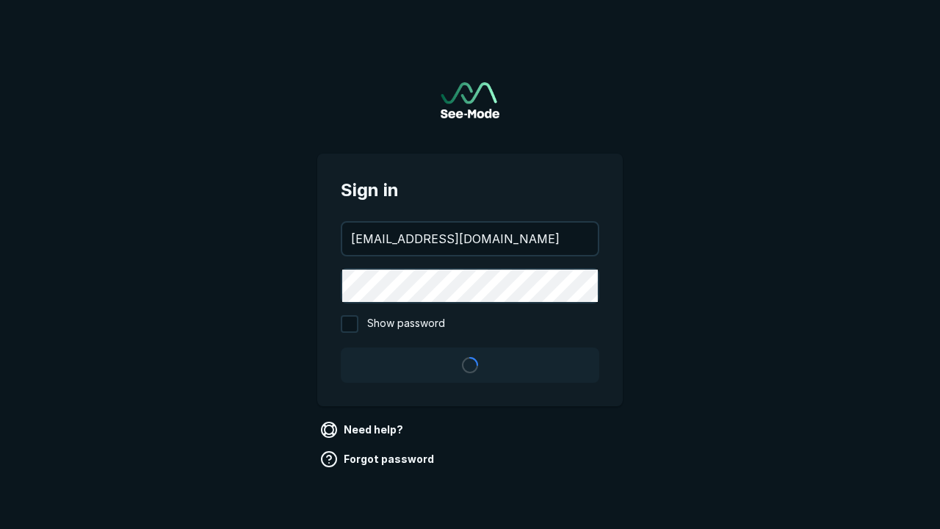 The width and height of the screenshot is (940, 529). Describe the element at coordinates (470, 100) in the screenshot. I see `img: See-Mode Logo` at that location.